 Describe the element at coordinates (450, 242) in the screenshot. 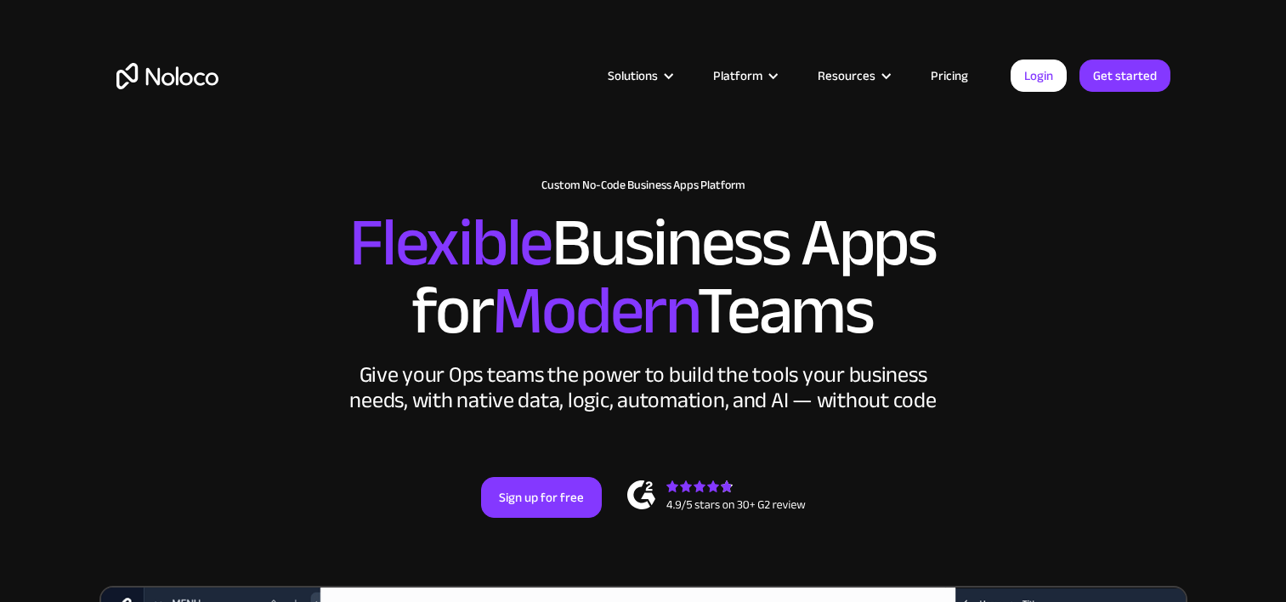

I see `span: Flexible` at that location.